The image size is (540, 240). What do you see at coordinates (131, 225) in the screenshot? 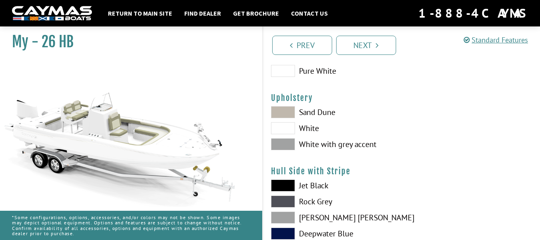
I see `p: *Some configurations, options, accessories, and/or colors may not be shown. Some images may depic...` at bounding box center [131, 225].